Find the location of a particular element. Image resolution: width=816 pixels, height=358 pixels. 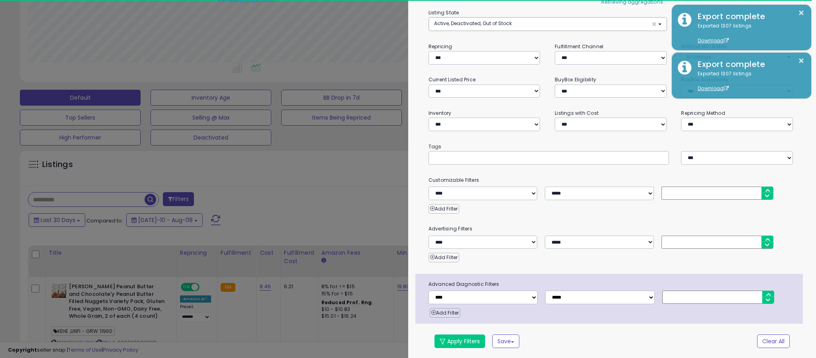

small: BuyBox Eligibility is located at coordinates (576, 79).